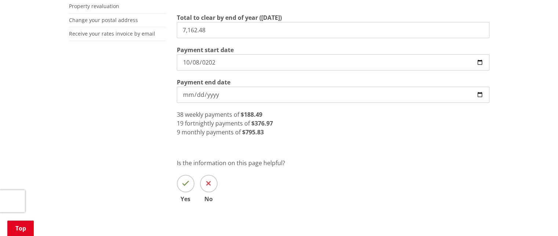 Image resolution: width=558 pixels, height=236 pixels. Describe the element at coordinates (94, 6) in the screenshot. I see `a: Property revaluation` at that location.